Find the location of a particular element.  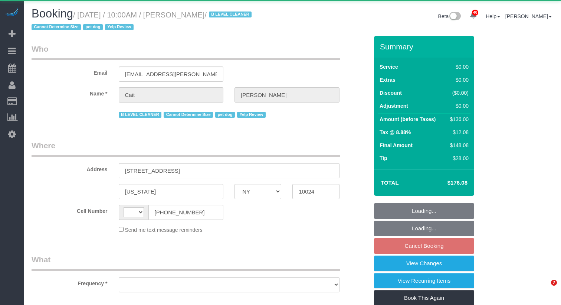

label: Adjustment is located at coordinates (394, 106).